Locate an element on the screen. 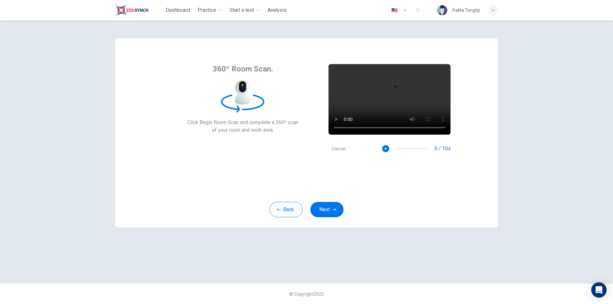  span: Analysis is located at coordinates (277, 10).